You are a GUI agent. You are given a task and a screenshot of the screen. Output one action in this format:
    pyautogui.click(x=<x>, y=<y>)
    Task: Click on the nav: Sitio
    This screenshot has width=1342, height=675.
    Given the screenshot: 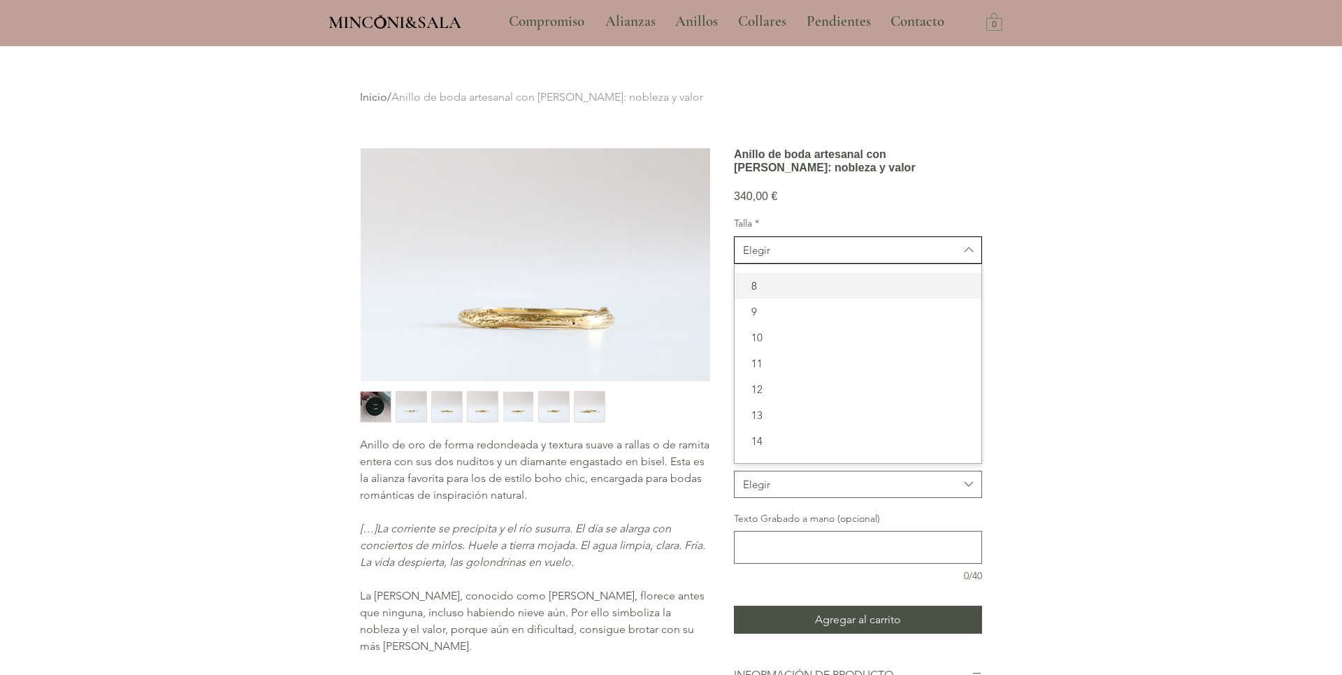 What is the action you would take?
    pyautogui.click(x=727, y=22)
    